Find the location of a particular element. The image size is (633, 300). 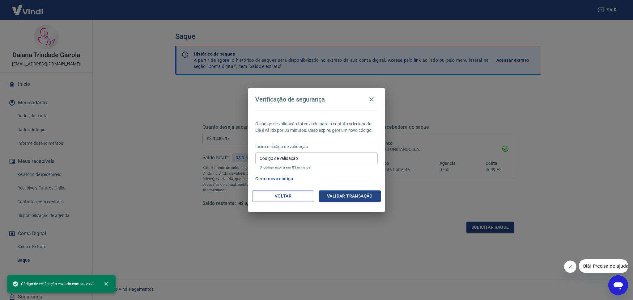

button: Gerar novo código is located at coordinates (274, 179).